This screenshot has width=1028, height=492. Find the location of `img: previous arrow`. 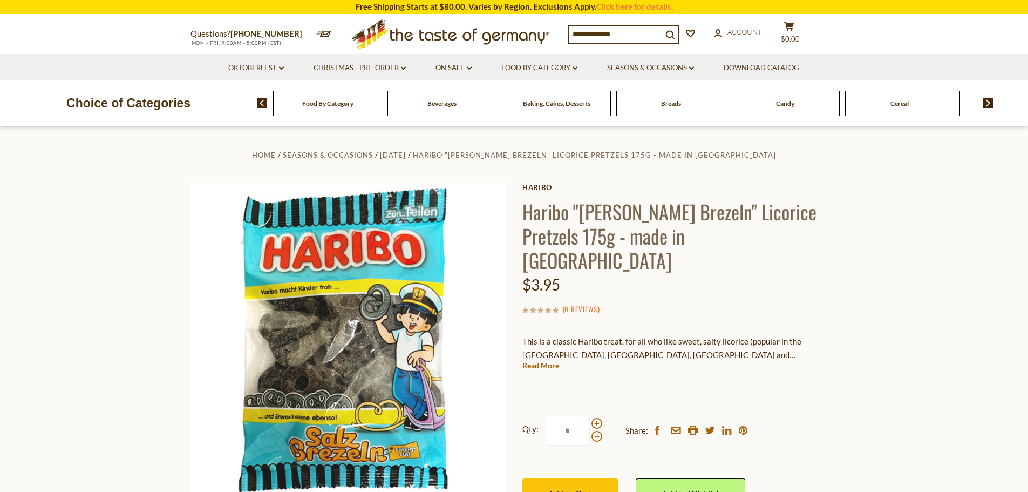

img: previous arrow is located at coordinates (262, 103).